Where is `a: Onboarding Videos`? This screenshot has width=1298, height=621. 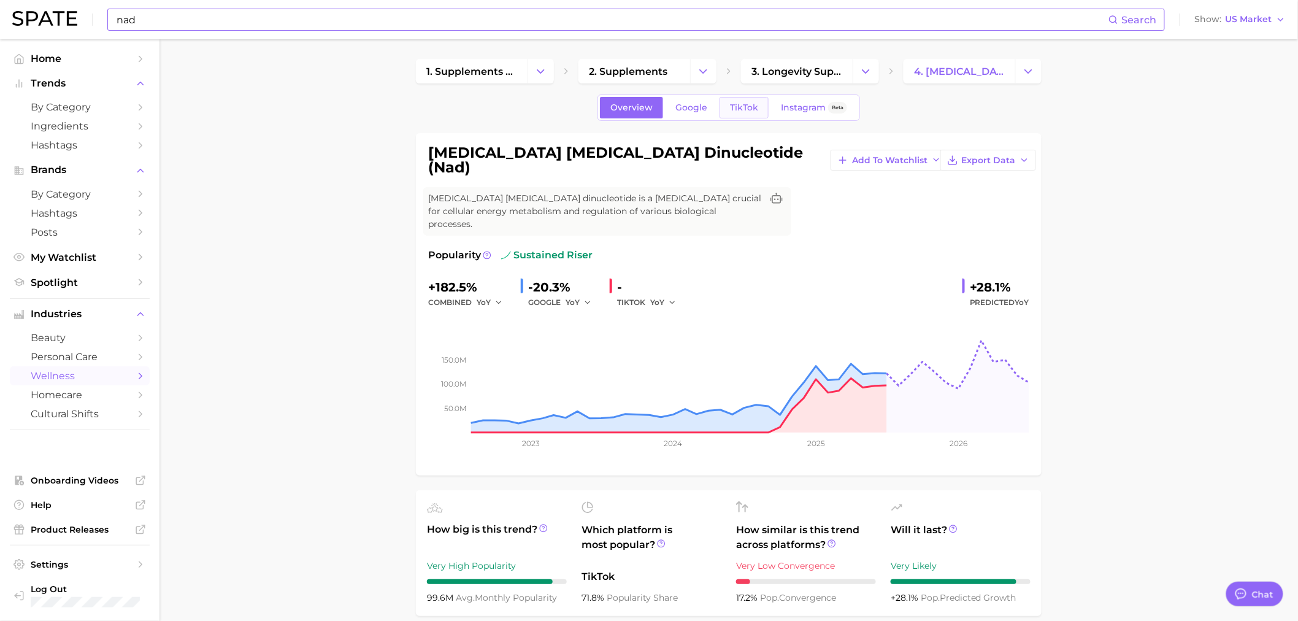
a: Onboarding Videos is located at coordinates (80, 480).